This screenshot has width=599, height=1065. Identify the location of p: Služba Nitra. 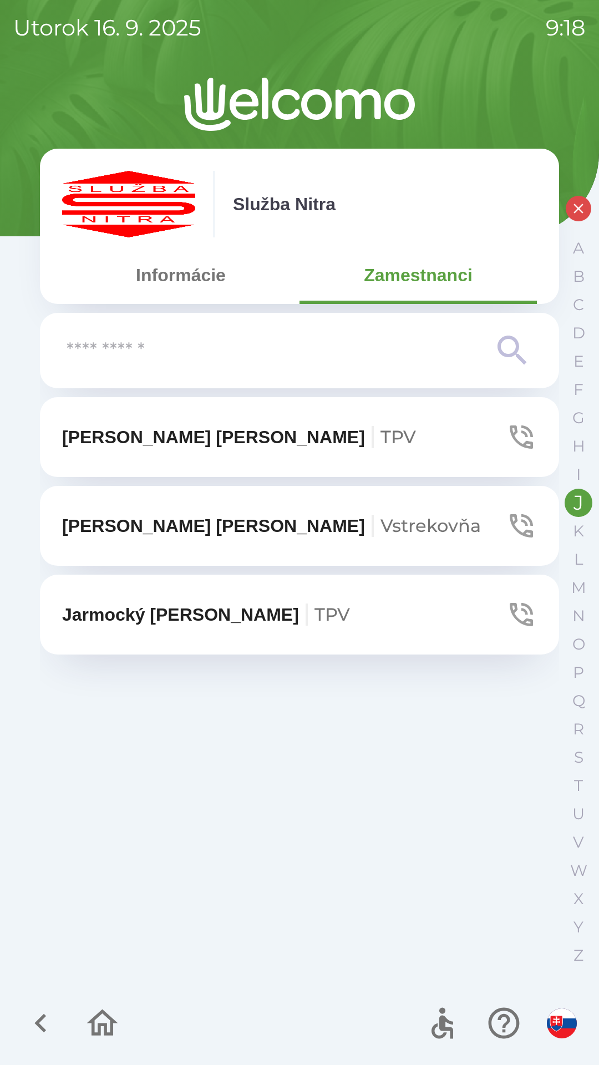
(284, 204).